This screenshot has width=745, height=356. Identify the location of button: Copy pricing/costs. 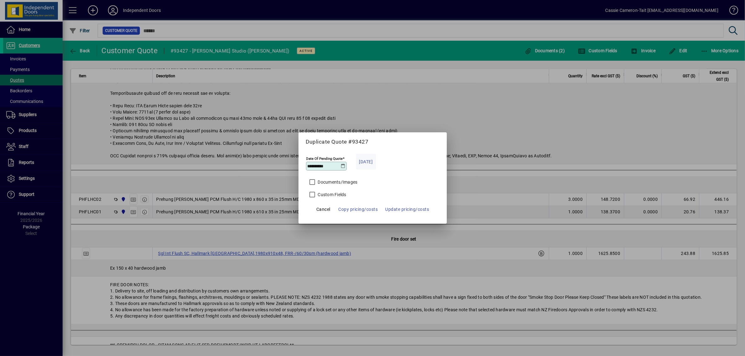
(358, 209).